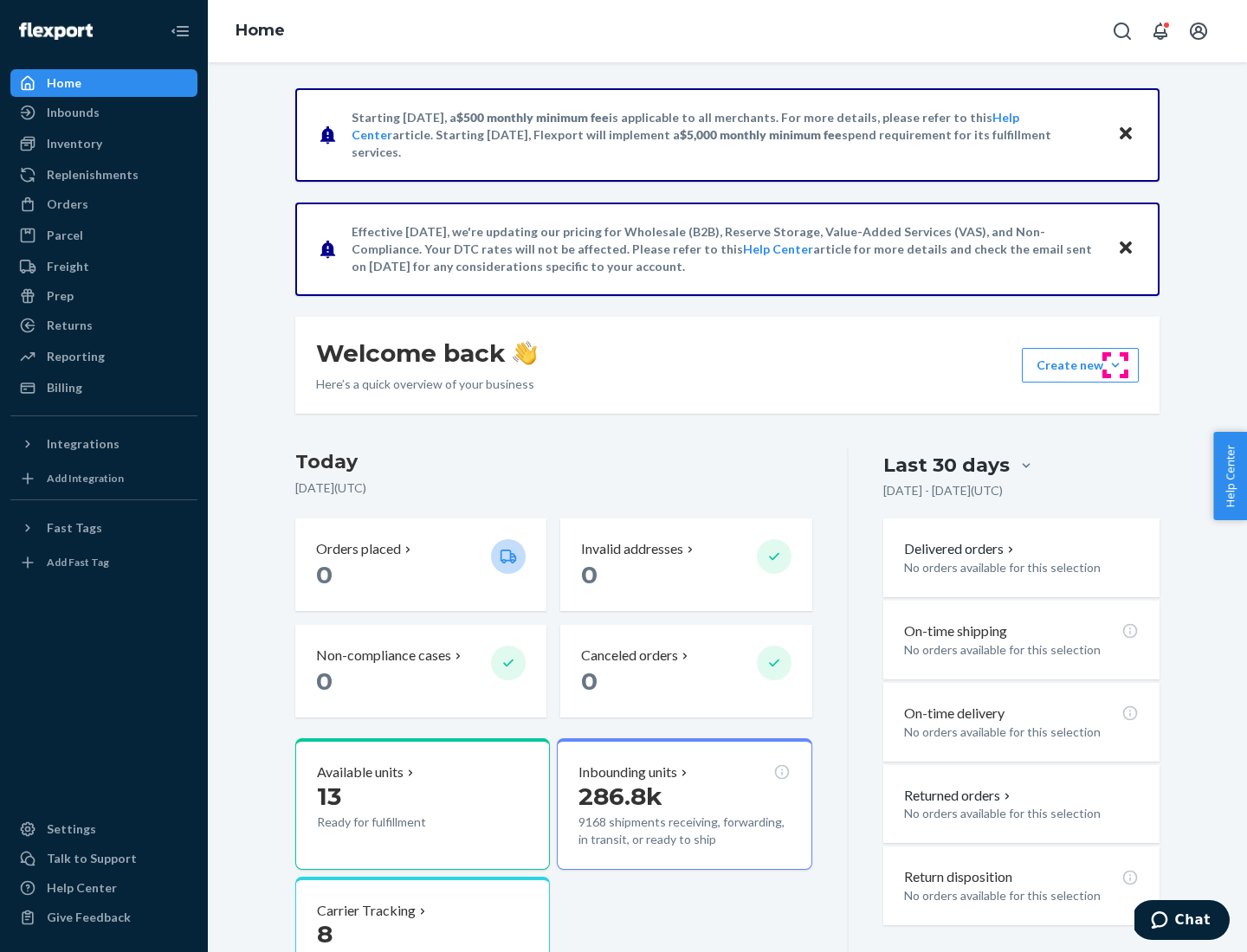 This screenshot has height=952, width=1247. I want to click on a: Add Fast Tag, so click(104, 563).